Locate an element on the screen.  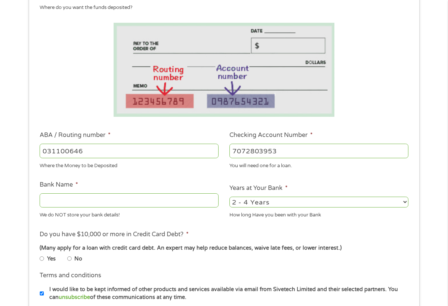
label: Do you have $10,000 or more in Credit Card Debt? is located at coordinates (114, 235).